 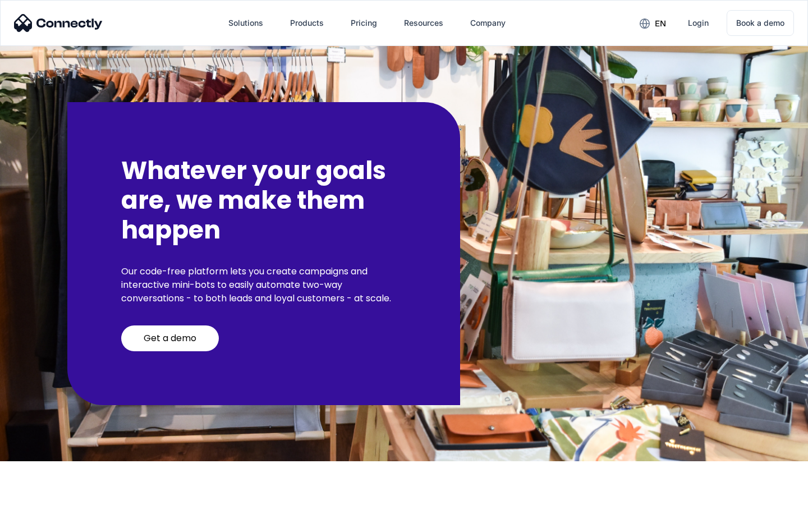 I want to click on div: Company, so click(x=487, y=23).